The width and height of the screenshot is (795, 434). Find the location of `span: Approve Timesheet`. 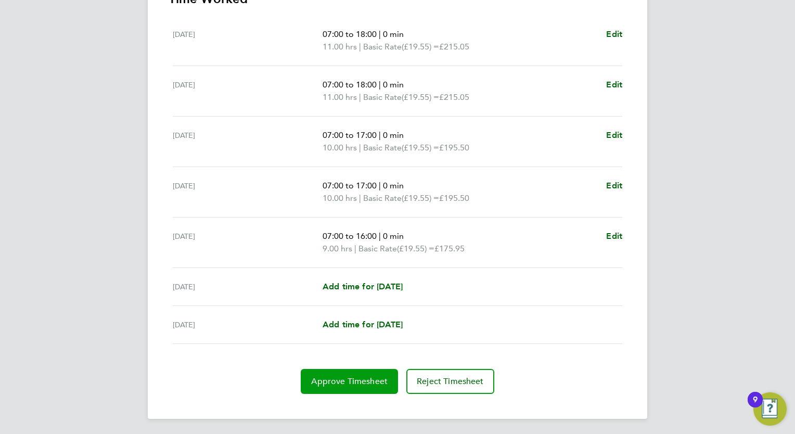

span: Approve Timesheet is located at coordinates (349, 382).